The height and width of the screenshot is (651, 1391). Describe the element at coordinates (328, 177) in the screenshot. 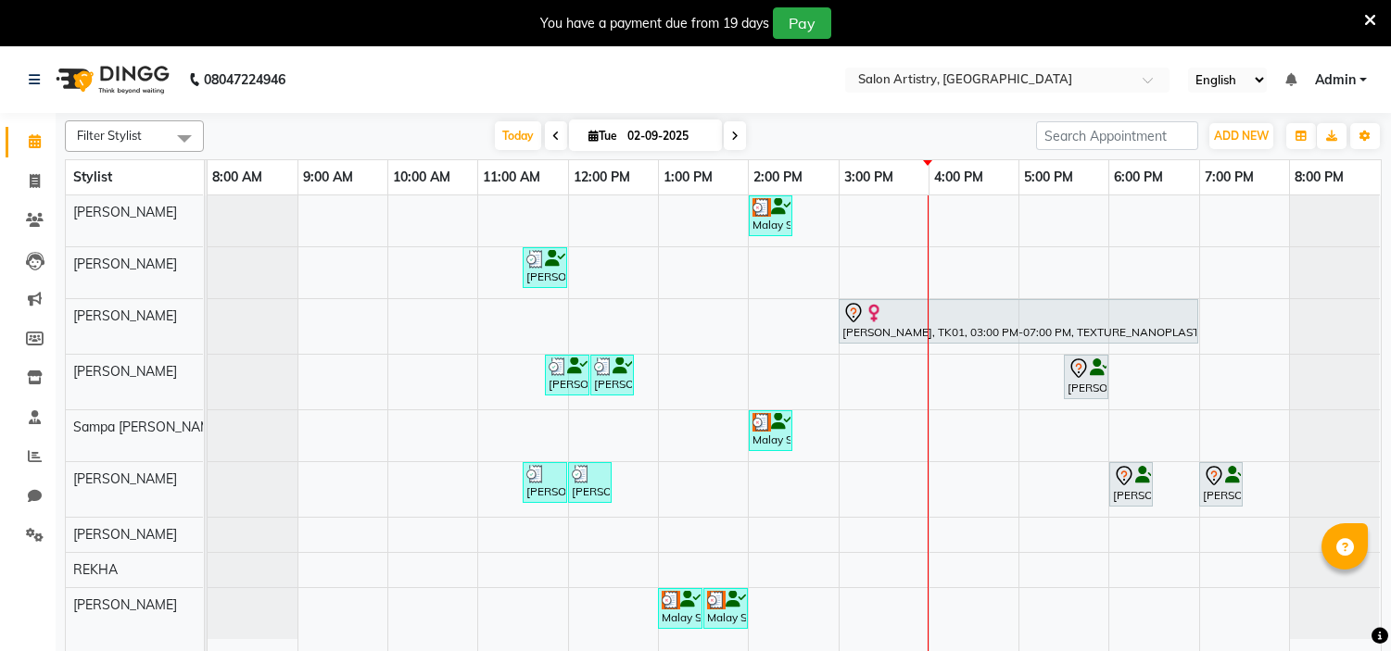

I see `a: 9:00 AM` at that location.